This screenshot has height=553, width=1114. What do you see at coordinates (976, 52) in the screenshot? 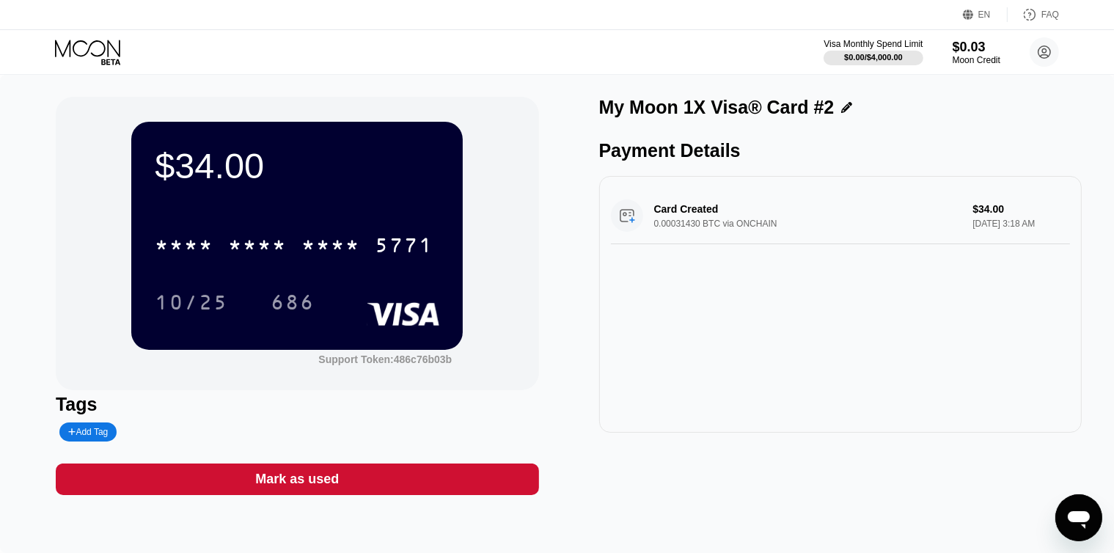
I see `div: $0.03Moon Credit` at bounding box center [976, 52].